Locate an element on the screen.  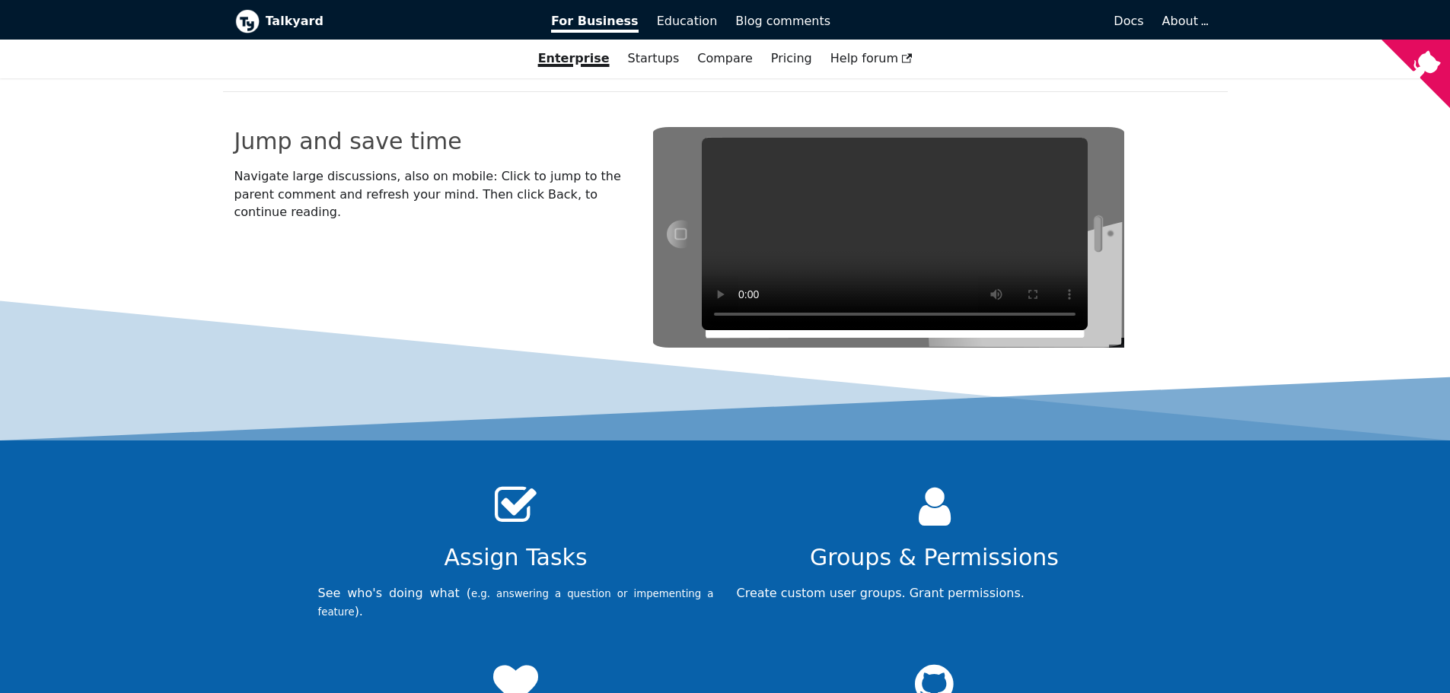
span: About is located at coordinates (1184, 21).